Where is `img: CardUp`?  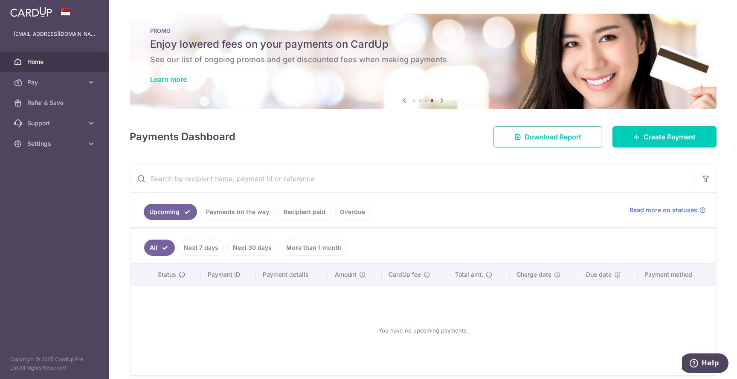
img: CardUp is located at coordinates (31, 12).